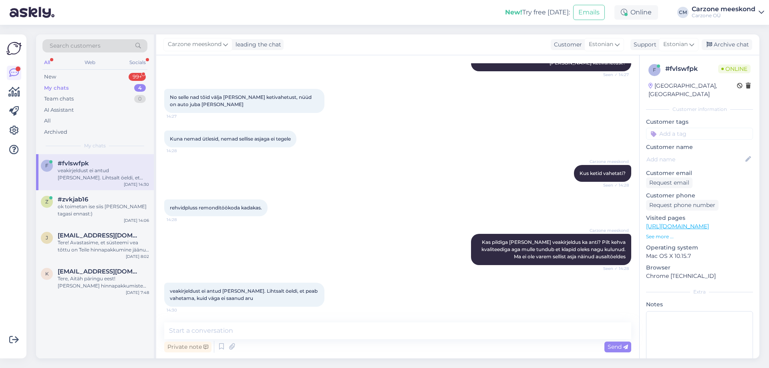 This screenshot has width=769, height=368. What do you see at coordinates (723, 9) in the screenshot?
I see `div: Carzone meeskond` at bounding box center [723, 9].